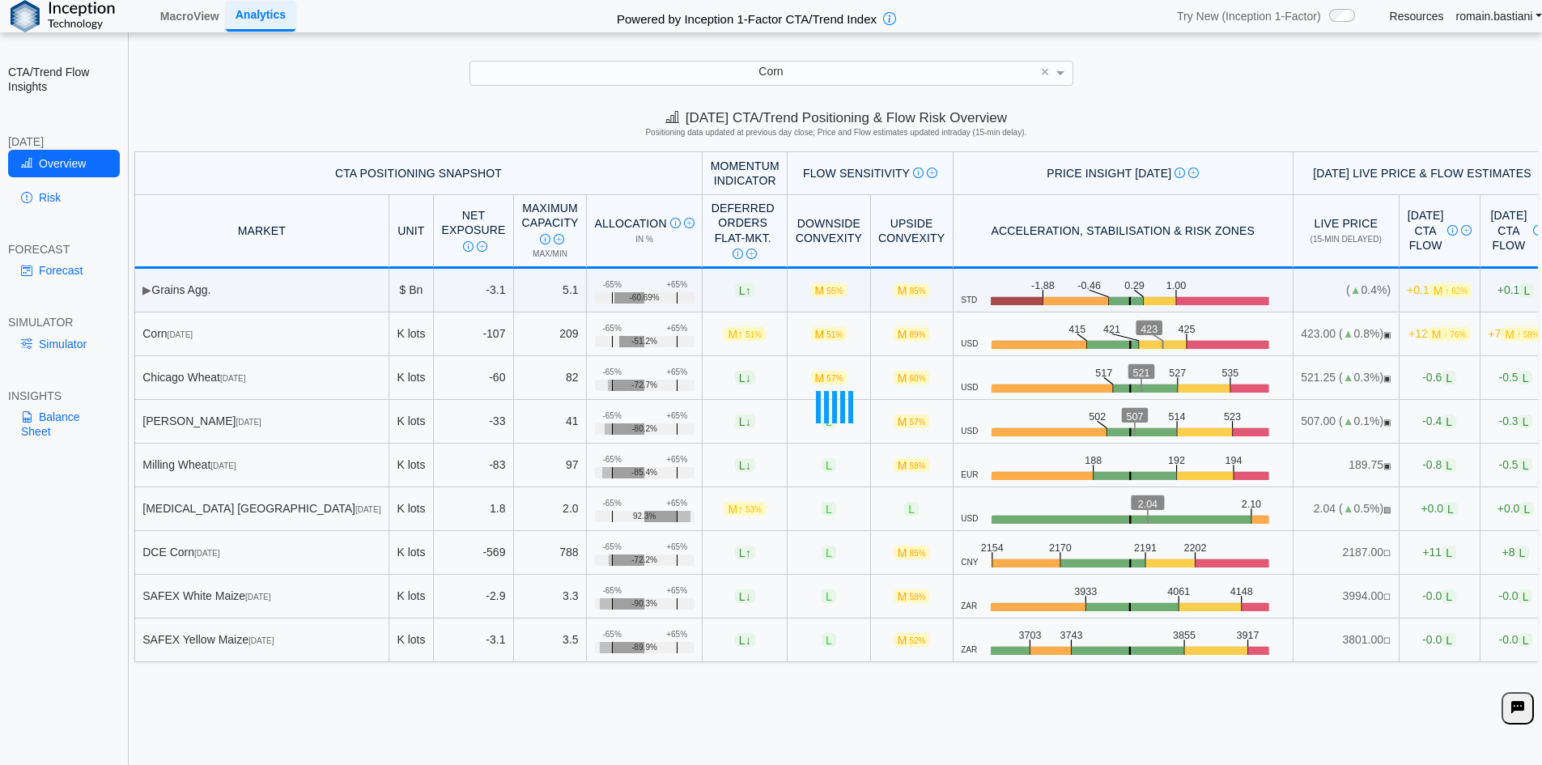  I want to click on th: Acceleration, Stabilisation & Risk Zones, so click(1124, 232).